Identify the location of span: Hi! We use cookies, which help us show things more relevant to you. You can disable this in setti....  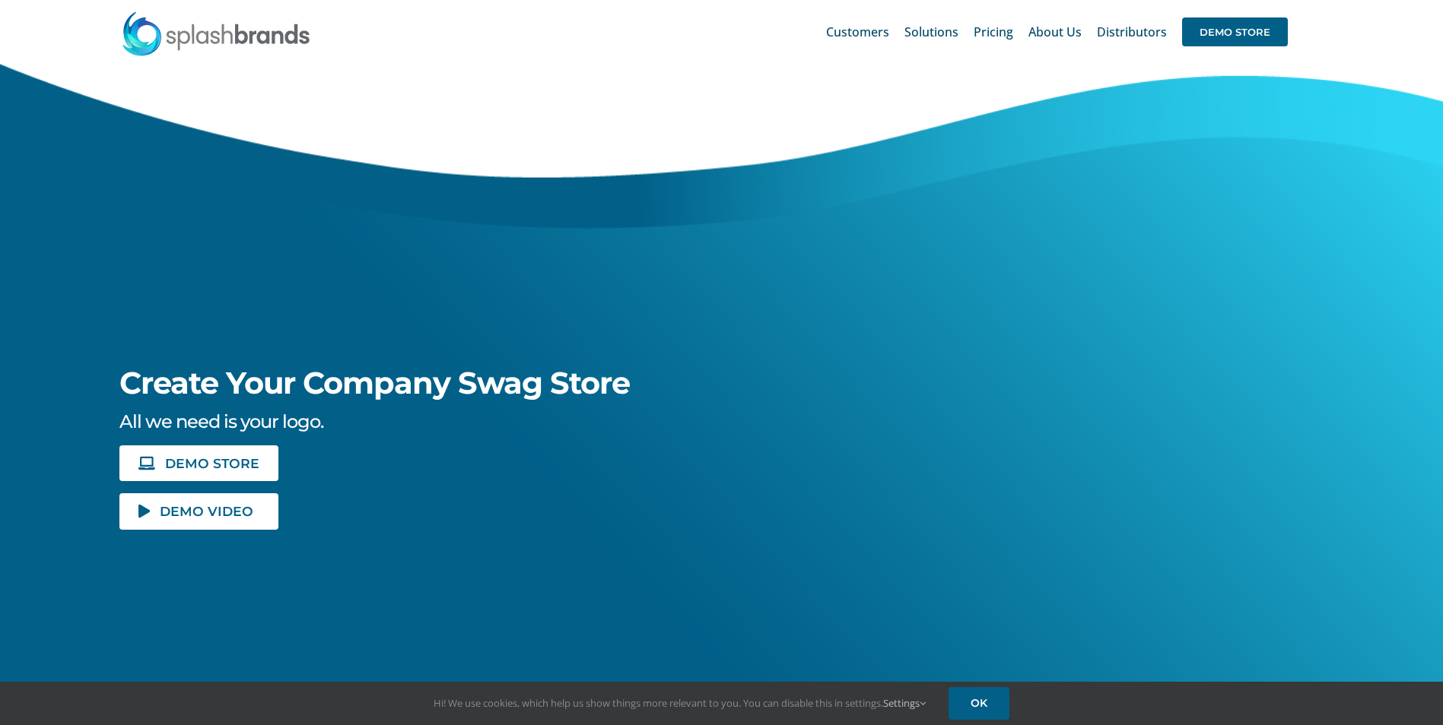
(679, 703).